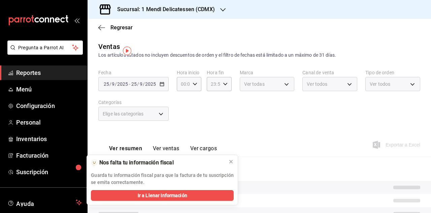 The width and height of the screenshot is (431, 213). Describe the element at coordinates (189, 72) in the screenshot. I see `label: Hora inicio` at that location.